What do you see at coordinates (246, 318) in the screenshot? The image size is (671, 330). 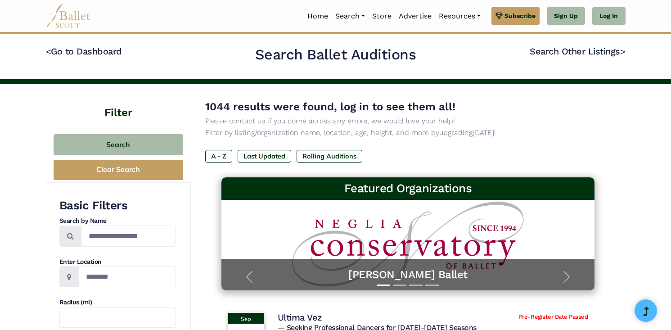 I see `div: Sep` at bounding box center [246, 318].